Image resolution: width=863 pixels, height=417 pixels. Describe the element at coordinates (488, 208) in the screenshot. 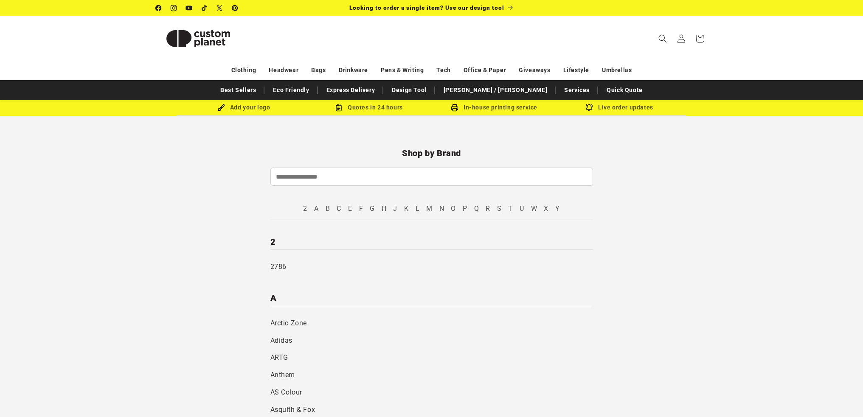

I see `a: R` at that location.